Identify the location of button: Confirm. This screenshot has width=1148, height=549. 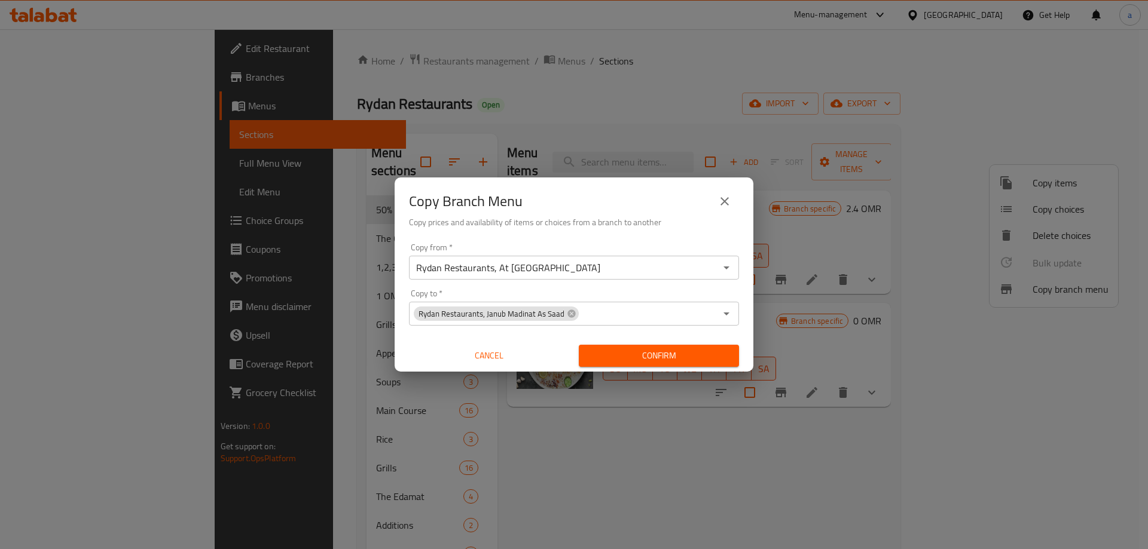
(659, 356).